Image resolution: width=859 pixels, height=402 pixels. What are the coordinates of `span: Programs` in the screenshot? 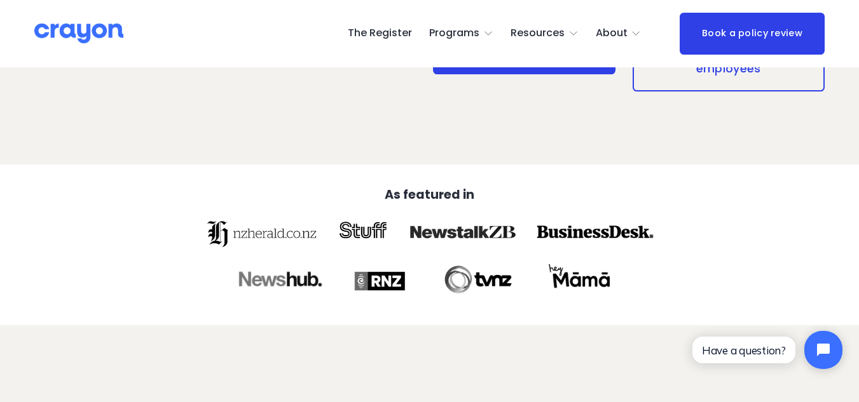 It's located at (454, 33).